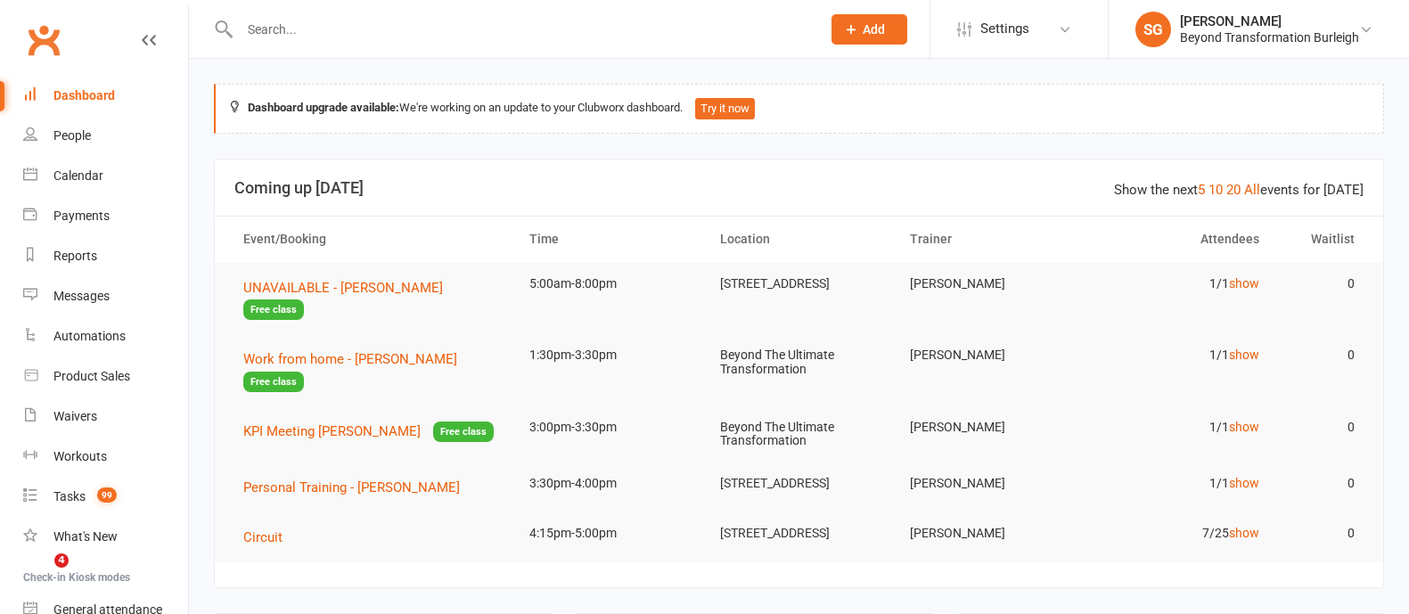 This screenshot has width=1409, height=614. Describe the element at coordinates (521, 29) in the screenshot. I see `input: Search...` at that location.